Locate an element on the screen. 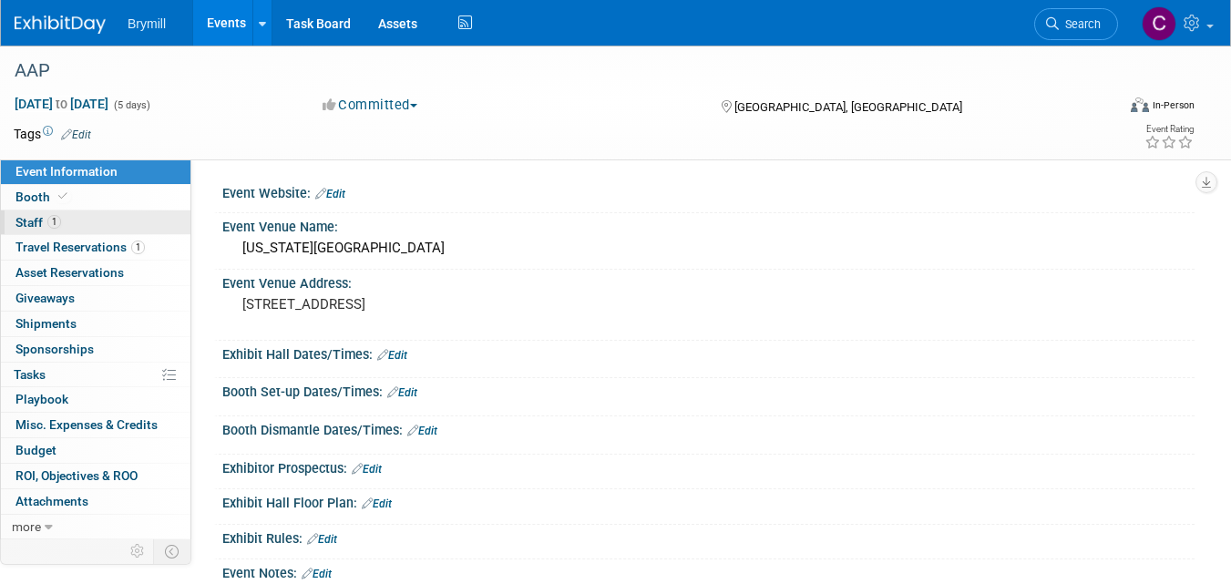 The image size is (1231, 584). span: Asset Reservations is located at coordinates (69, 272).